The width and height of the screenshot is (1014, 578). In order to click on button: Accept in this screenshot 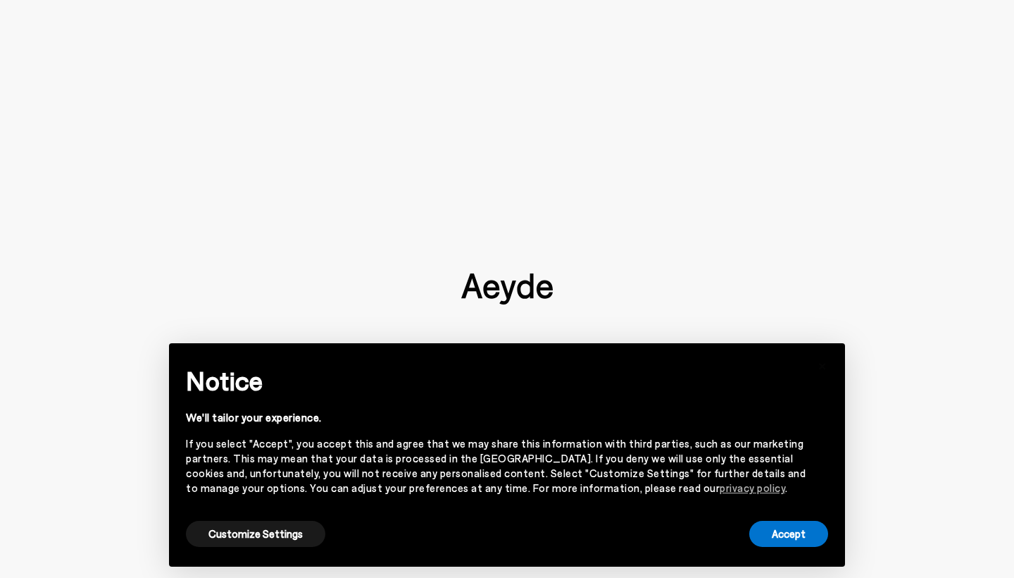, I will do `click(789, 533)`.